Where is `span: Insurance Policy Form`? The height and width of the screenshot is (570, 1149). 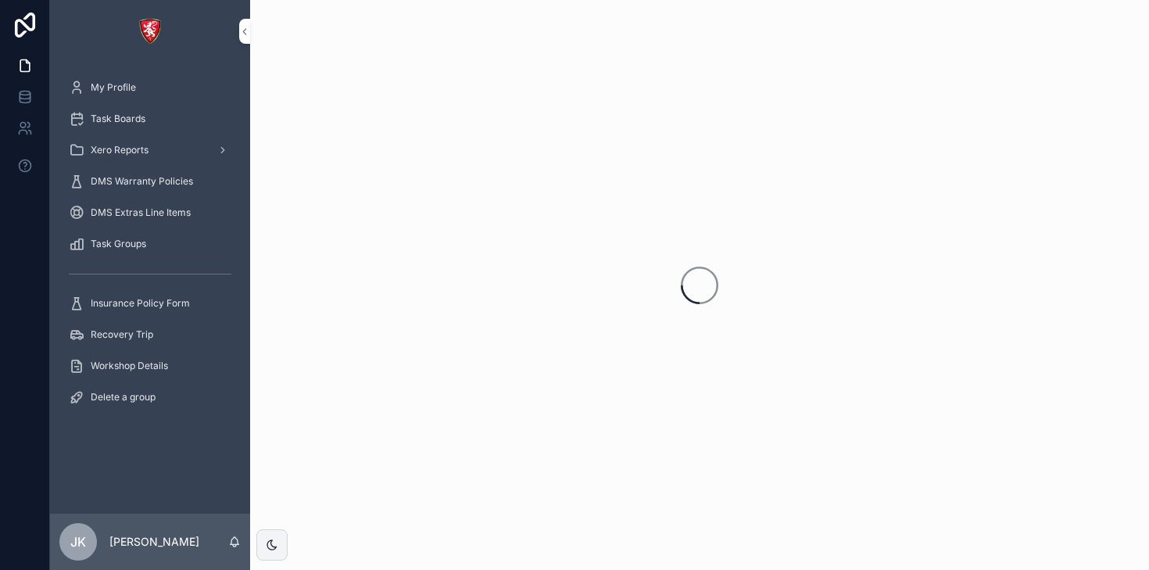
span: Insurance Policy Form is located at coordinates (140, 303).